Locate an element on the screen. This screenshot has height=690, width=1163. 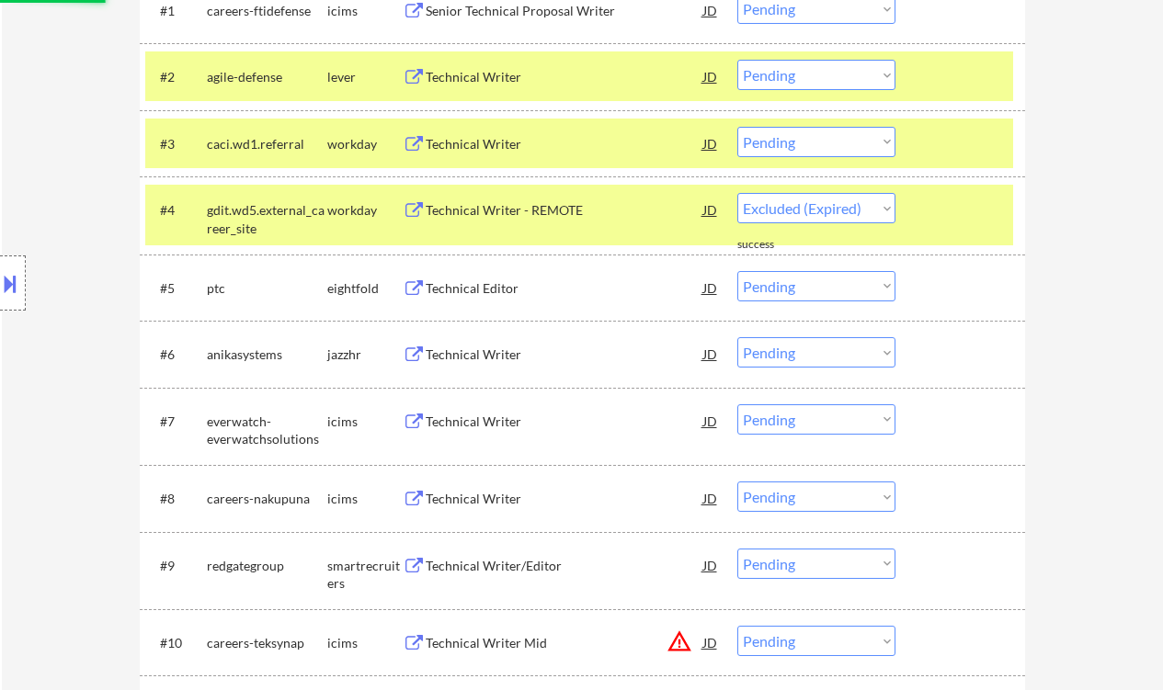
div: careers-ftidefense is located at coordinates (267, 11).